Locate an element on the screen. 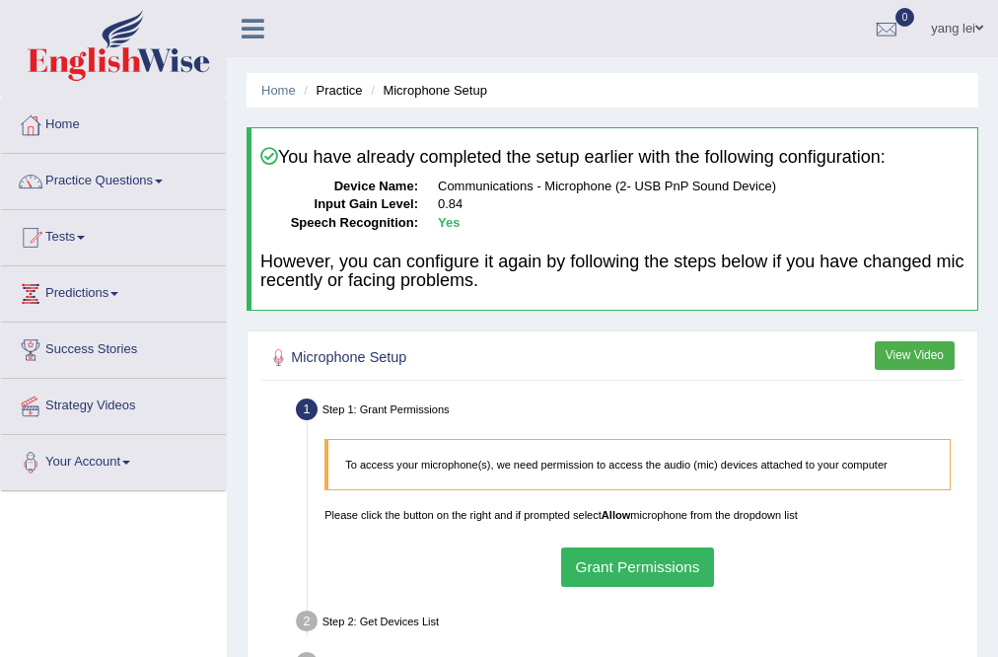  a: Tests is located at coordinates (113, 235).